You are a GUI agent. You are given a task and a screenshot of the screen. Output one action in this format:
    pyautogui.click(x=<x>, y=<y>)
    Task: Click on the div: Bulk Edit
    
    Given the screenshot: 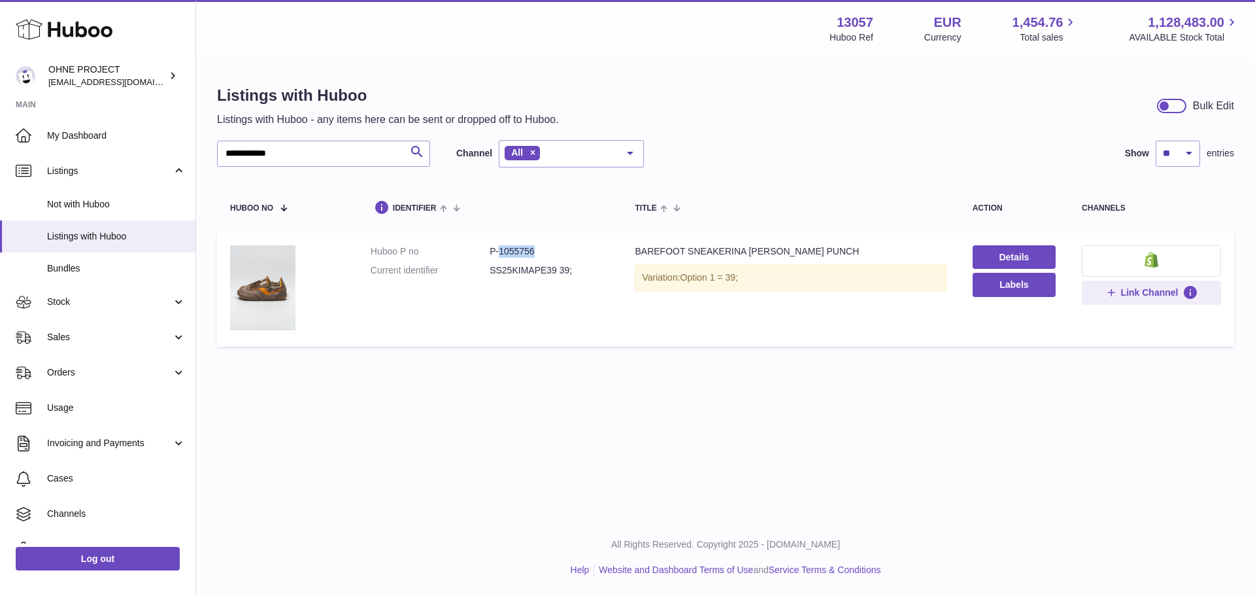 What is the action you would take?
    pyautogui.click(x=1213, y=106)
    